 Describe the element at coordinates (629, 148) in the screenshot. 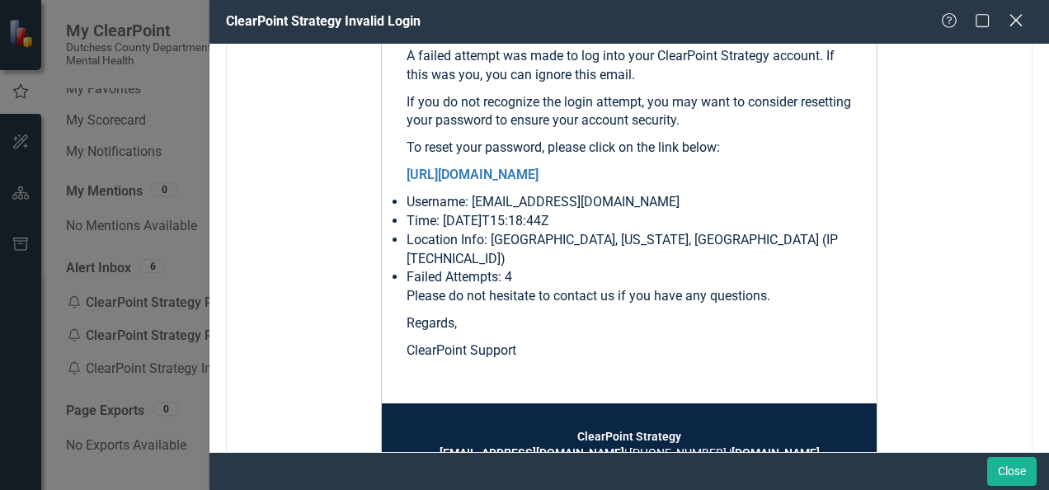

I see `p: To reset your password, please click on the link below:` at that location.